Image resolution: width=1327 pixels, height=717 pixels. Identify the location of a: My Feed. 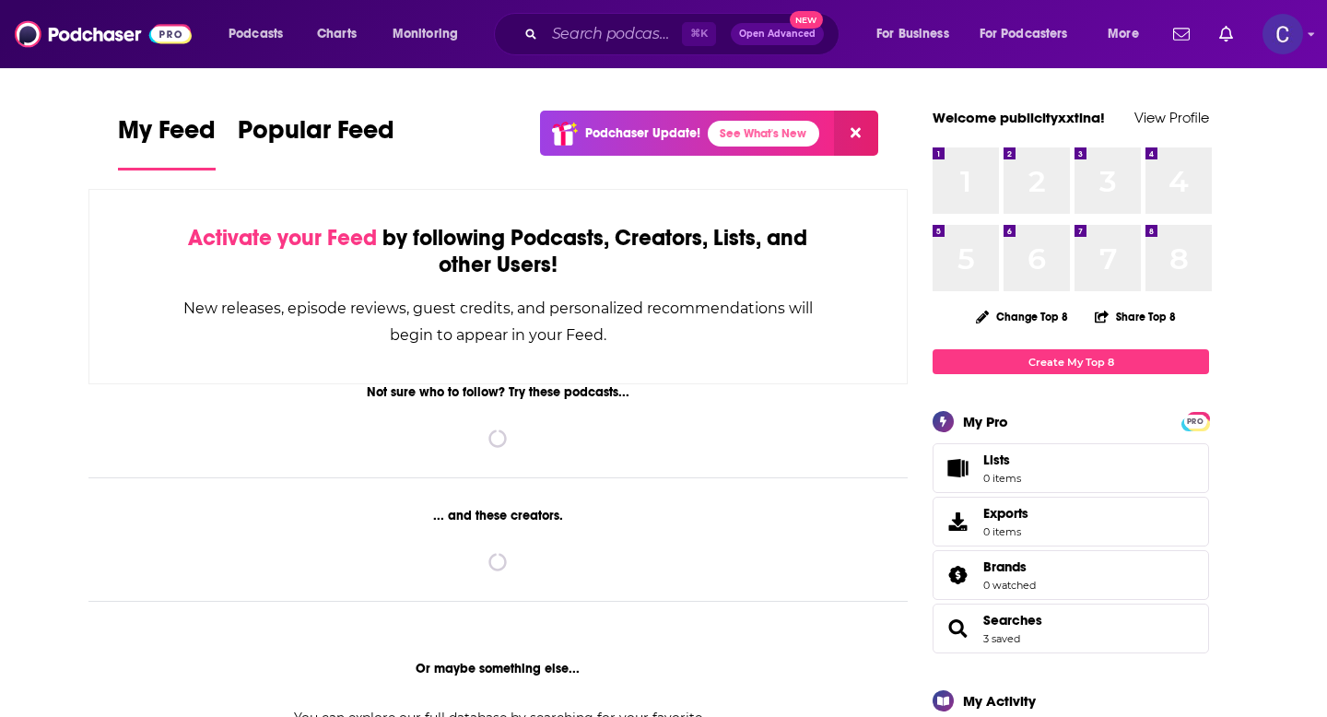
(167, 142).